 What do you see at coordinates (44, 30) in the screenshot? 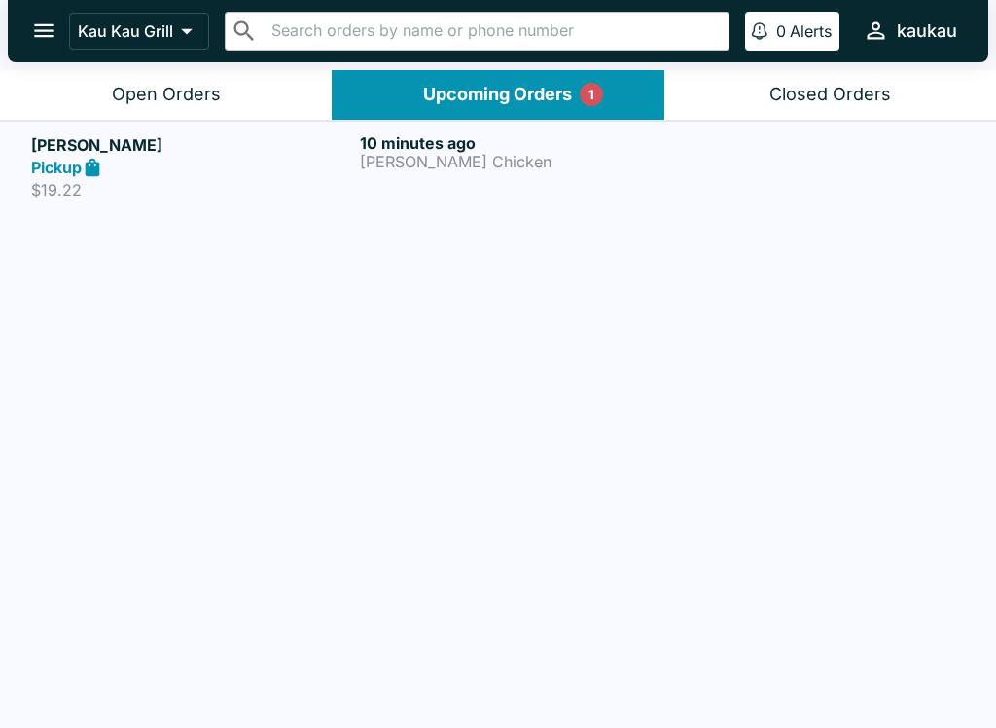
I see `button: open drawer` at bounding box center [44, 30].